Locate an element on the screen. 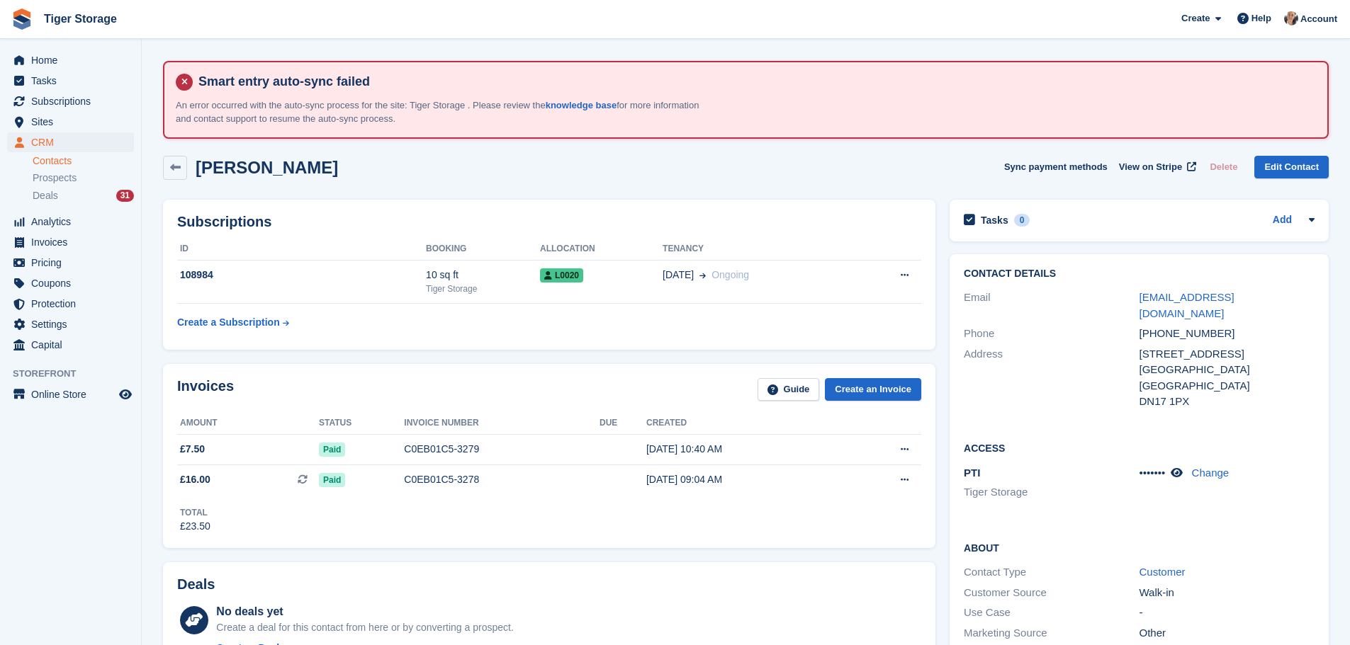 The width and height of the screenshot is (1350, 645). h2: About is located at coordinates (1138, 548).